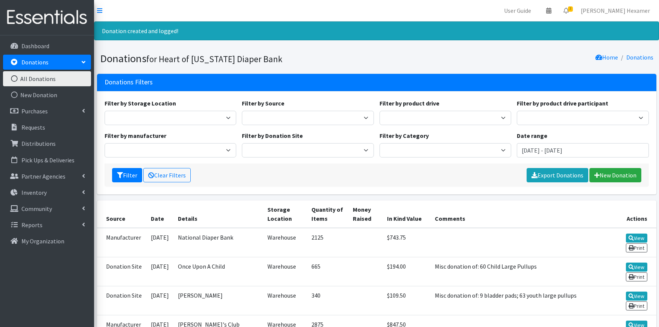  What do you see at coordinates (365, 214) in the screenshot?
I see `th: Money Raised` at bounding box center [365, 214].